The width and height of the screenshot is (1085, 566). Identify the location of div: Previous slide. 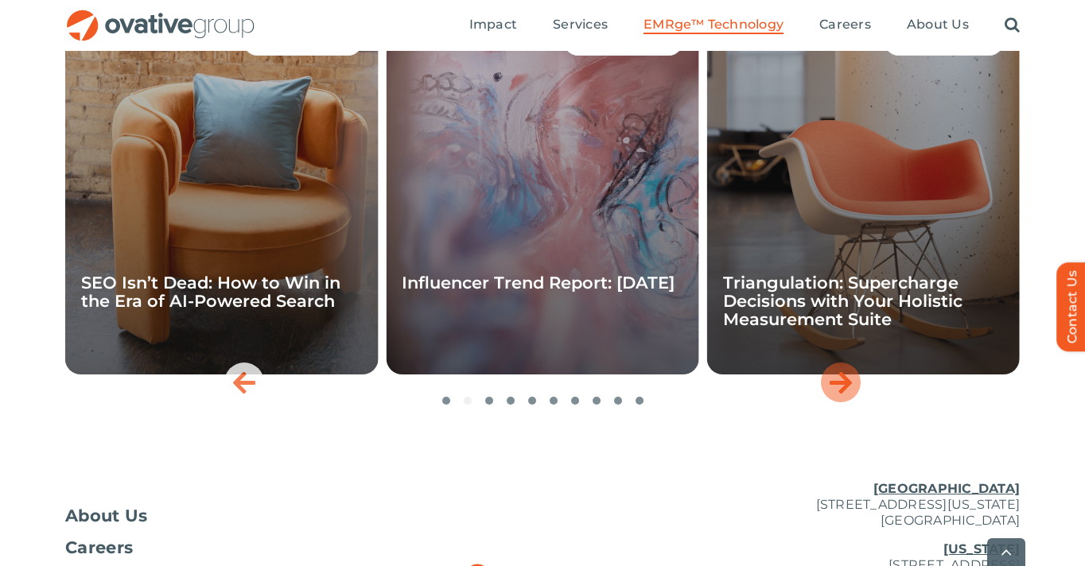
(244, 383).